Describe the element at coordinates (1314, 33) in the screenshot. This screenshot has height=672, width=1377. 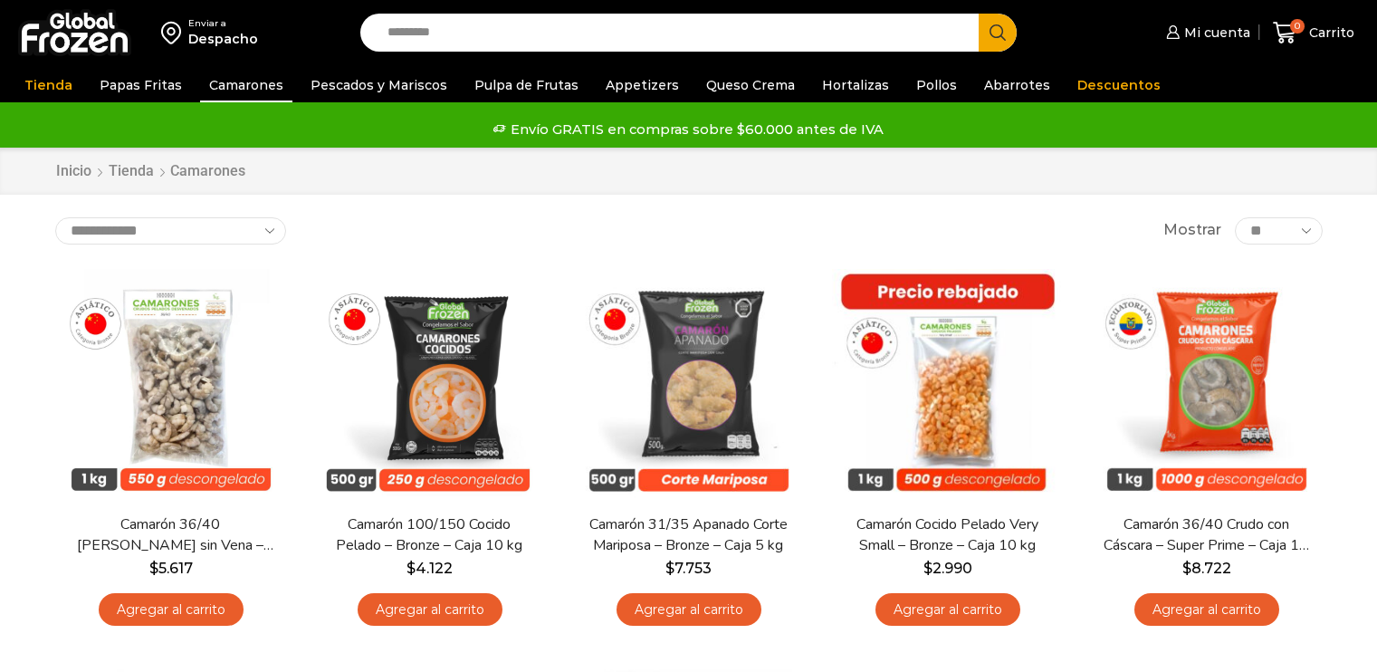
I see `a: 0 Carrito` at that location.